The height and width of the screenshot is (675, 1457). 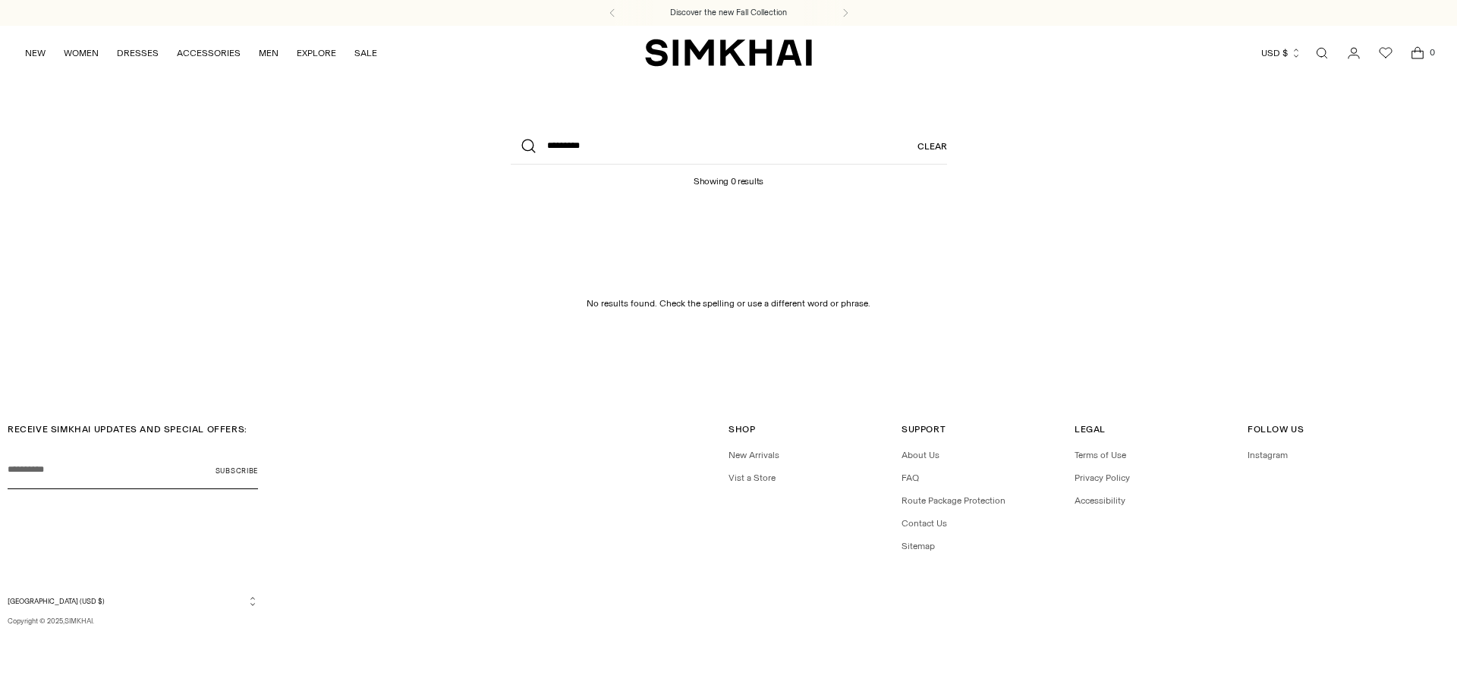 What do you see at coordinates (953, 501) in the screenshot?
I see `a: Route Package Protection` at bounding box center [953, 501].